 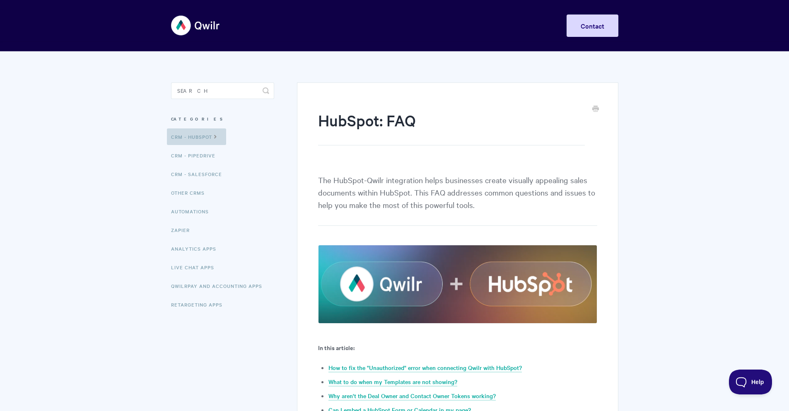 I want to click on img: Qwilr Help Center, so click(x=196, y=25).